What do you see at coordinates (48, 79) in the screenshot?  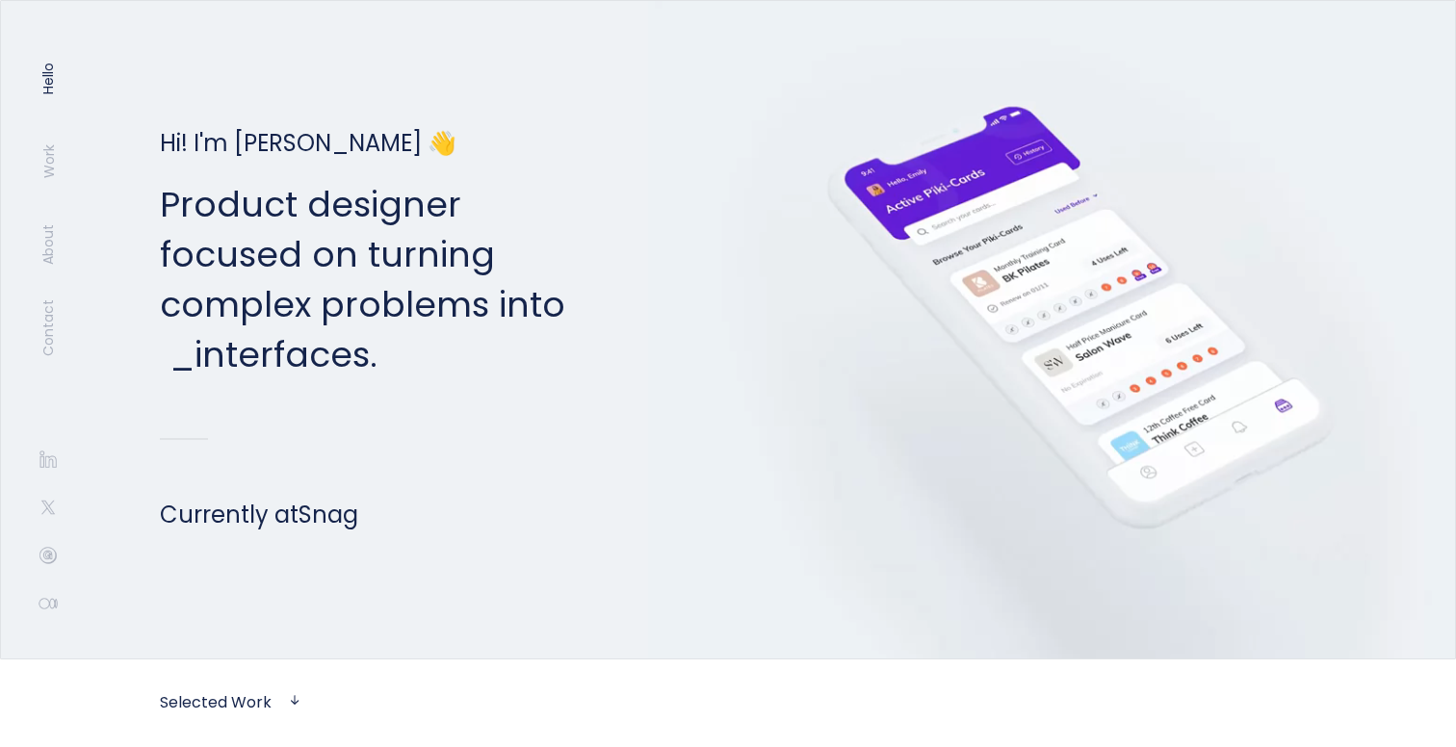 I see `a: Hello` at bounding box center [48, 79].